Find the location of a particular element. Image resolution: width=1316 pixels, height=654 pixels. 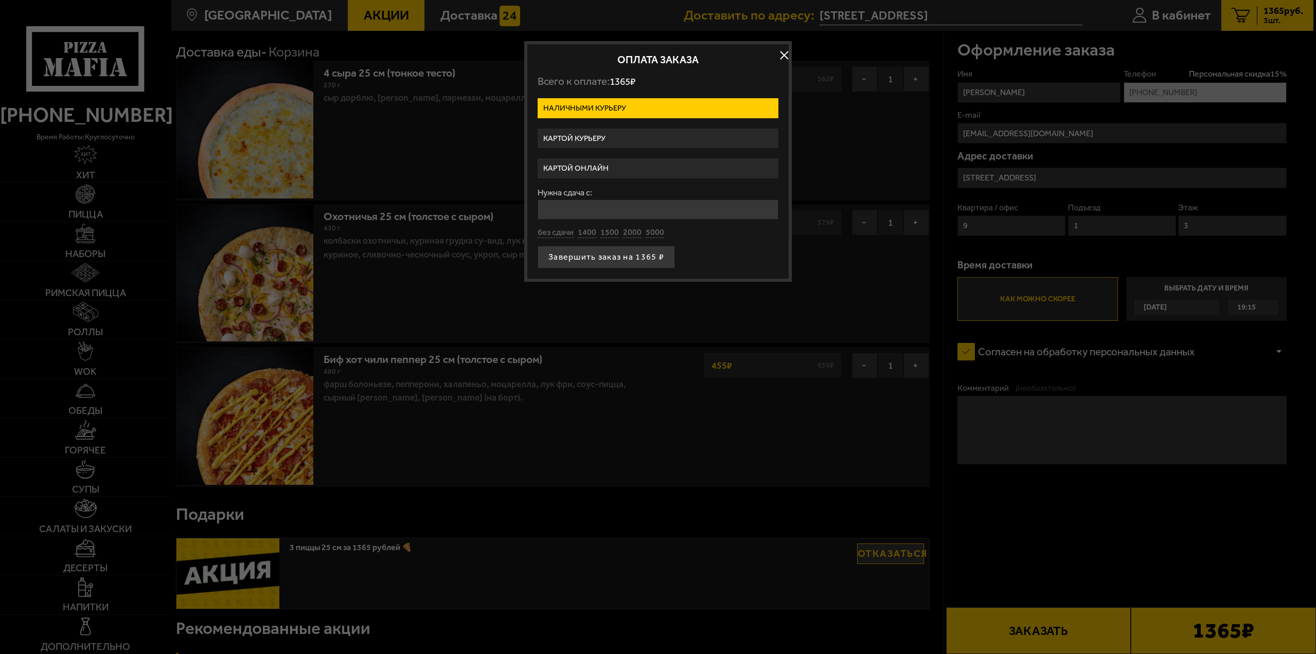

button: 5000 is located at coordinates (655, 233).